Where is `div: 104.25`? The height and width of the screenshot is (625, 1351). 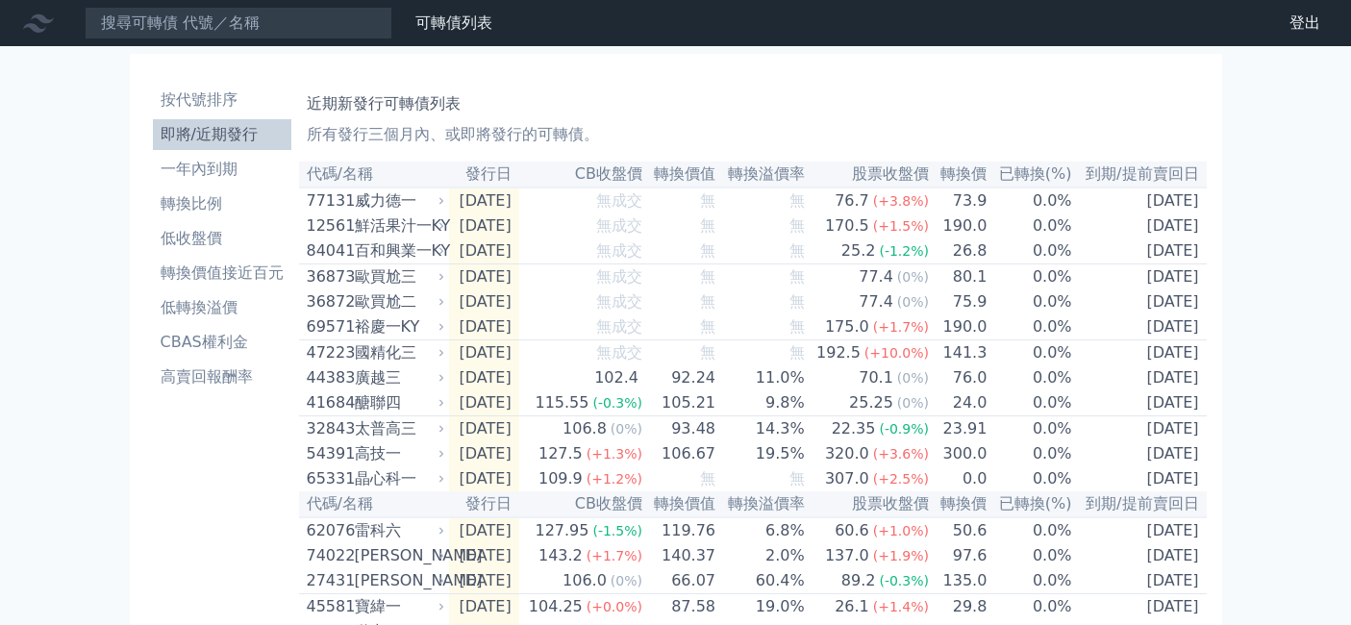 div: 104.25 is located at coordinates (556, 607).